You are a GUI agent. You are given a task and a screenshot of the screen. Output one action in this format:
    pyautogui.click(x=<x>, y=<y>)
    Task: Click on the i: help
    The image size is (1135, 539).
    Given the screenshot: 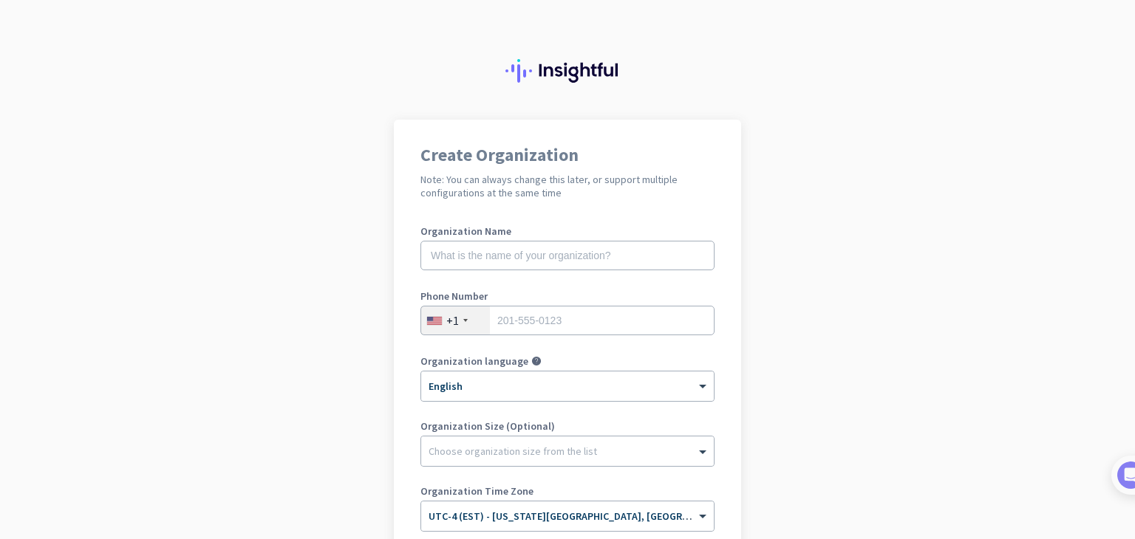 What is the action you would take?
    pyautogui.click(x=536, y=361)
    